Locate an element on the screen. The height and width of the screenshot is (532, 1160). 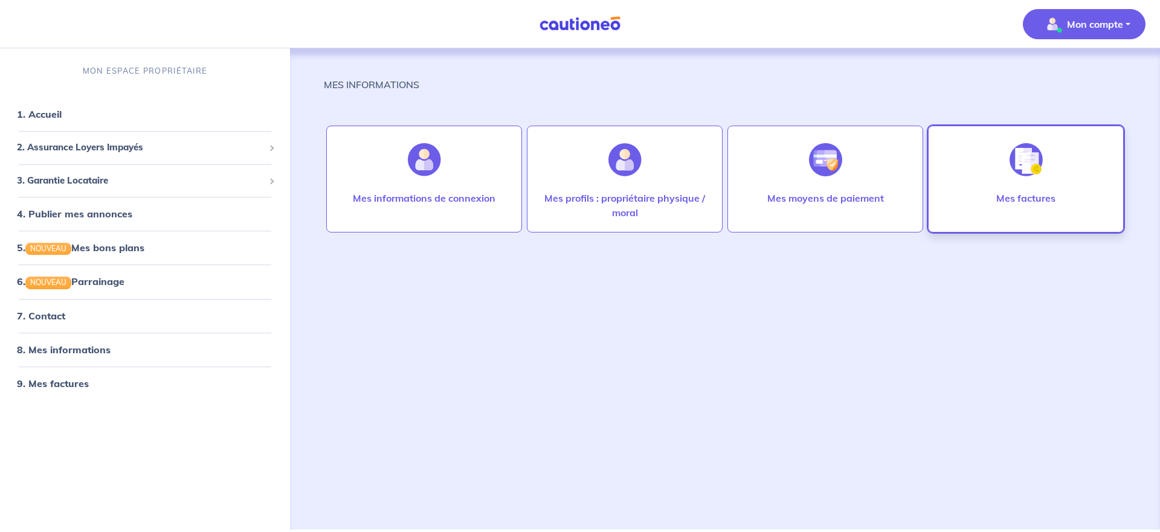
p: MON ESPACE PROPRIÉTAIRE is located at coordinates (145, 71).